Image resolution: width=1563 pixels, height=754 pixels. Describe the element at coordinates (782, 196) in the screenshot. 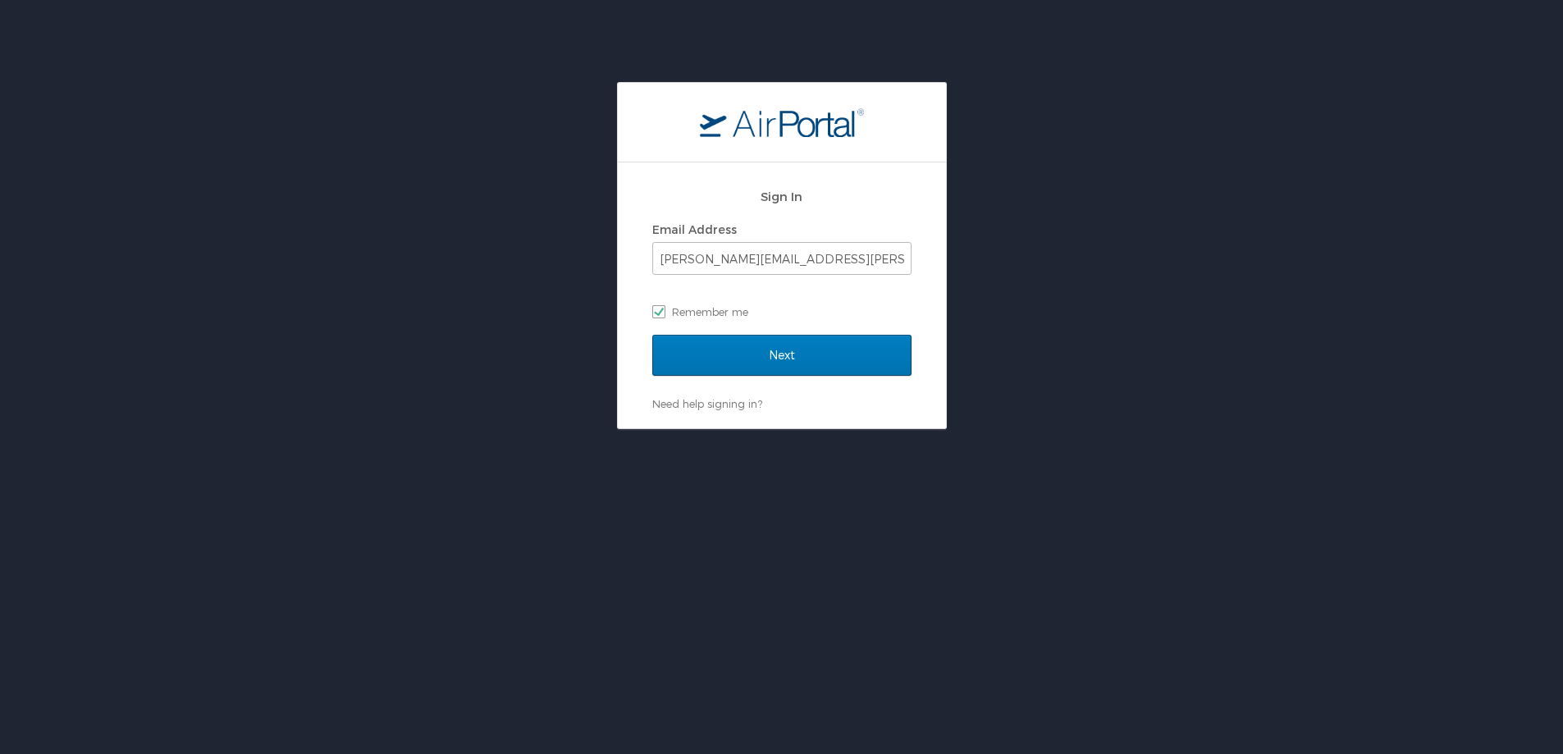

I see `h2: Sign In` at that location.